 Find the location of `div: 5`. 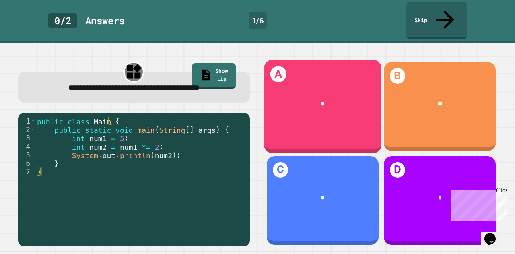

div: 5 is located at coordinates (27, 155).